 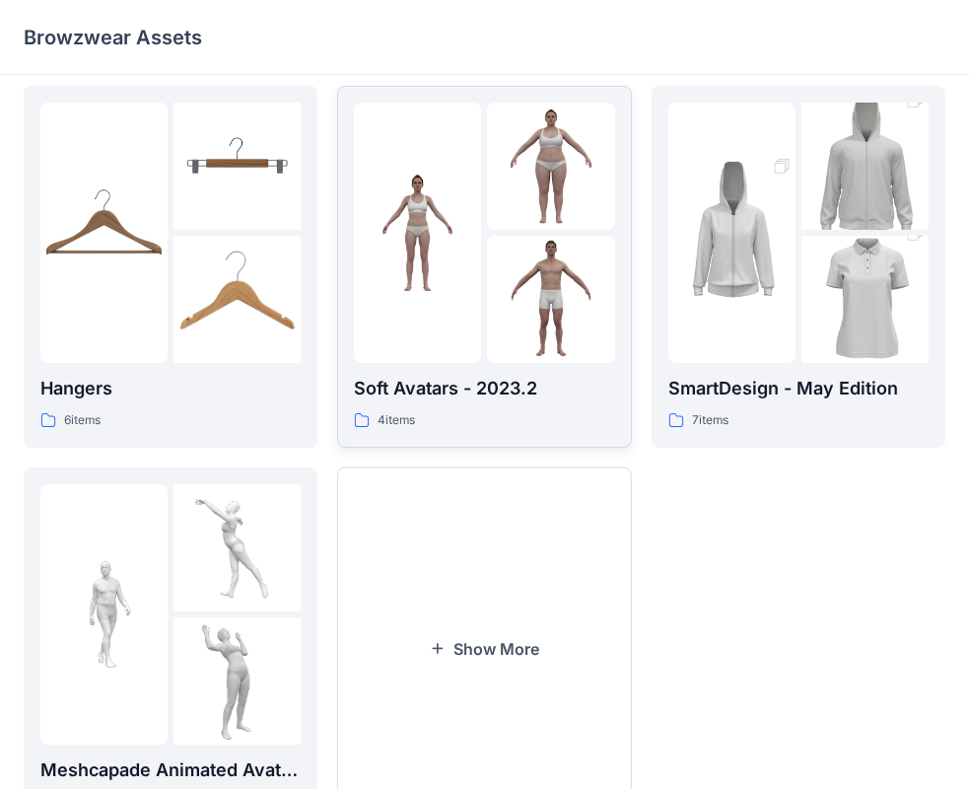 I want to click on p: Meshcapade Animated Avatars, so click(x=171, y=770).